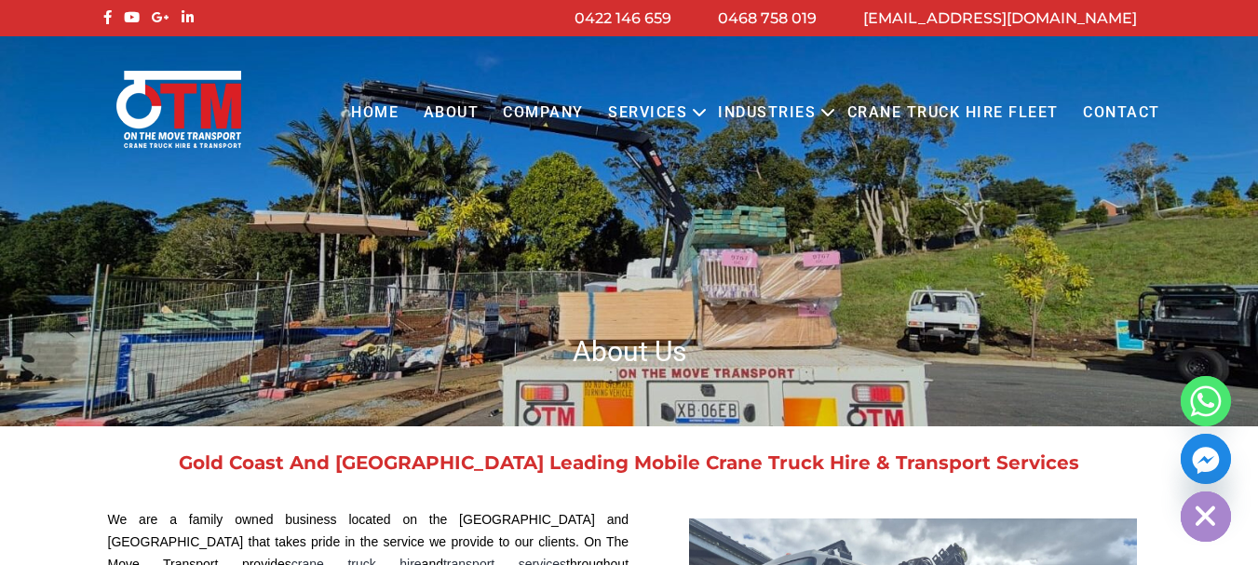 This screenshot has width=1258, height=565. I want to click on a: Facebook_Messenger, so click(1206, 459).